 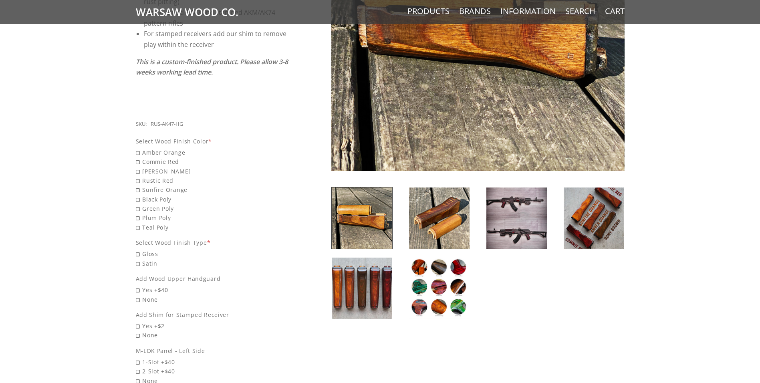 I want to click on div: SKU:, so click(x=141, y=124).